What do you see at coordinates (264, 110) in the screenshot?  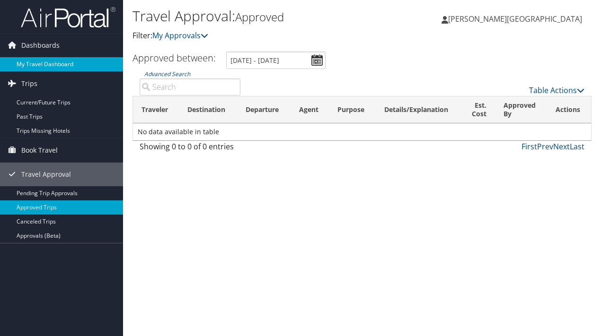 I see `th: Departure: activate to sort column ascending` at bounding box center [264, 110].